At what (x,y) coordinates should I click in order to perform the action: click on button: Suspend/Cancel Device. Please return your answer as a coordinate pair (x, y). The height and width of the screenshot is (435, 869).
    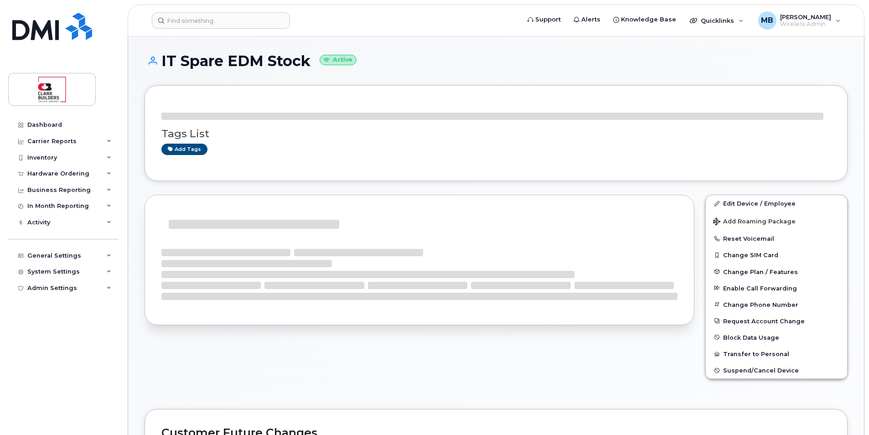
    Looking at the image, I should click on (777, 370).